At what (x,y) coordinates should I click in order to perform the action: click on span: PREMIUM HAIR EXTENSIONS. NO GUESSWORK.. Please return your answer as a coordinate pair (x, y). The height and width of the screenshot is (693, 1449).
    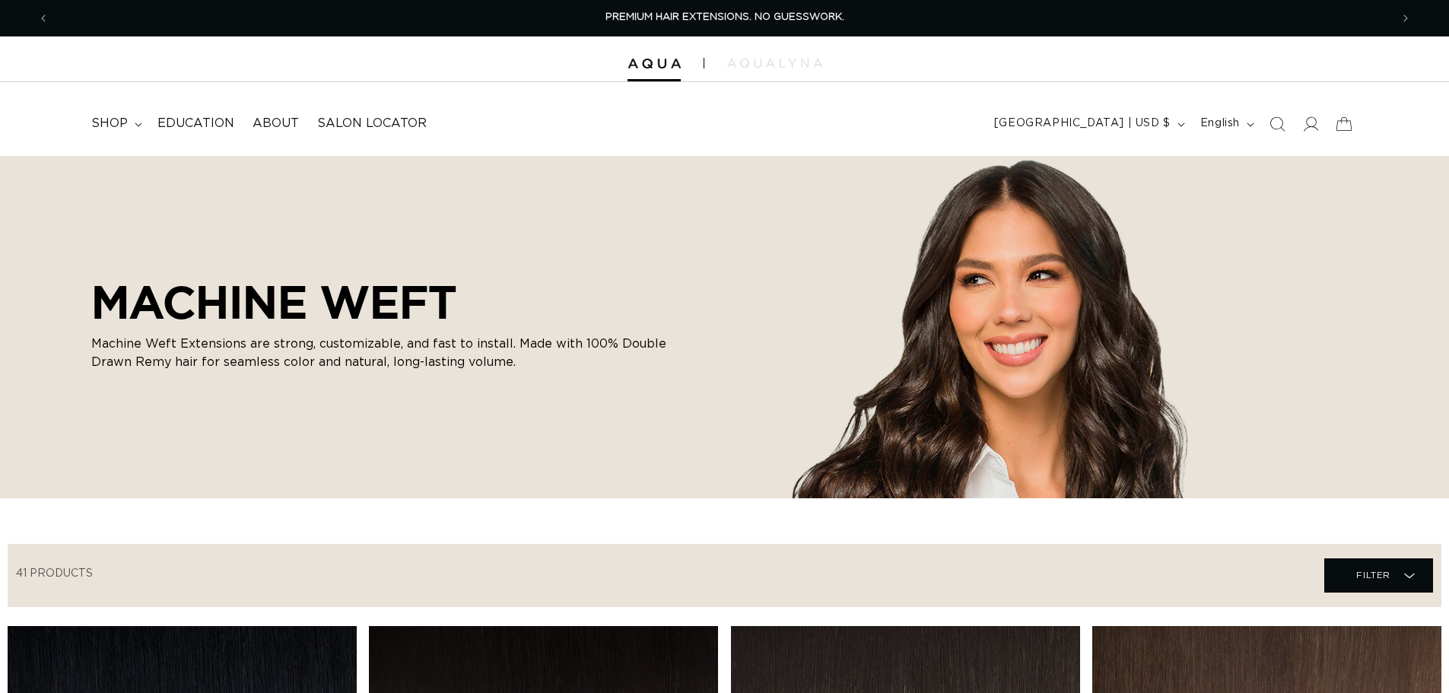
    Looking at the image, I should click on (725, 17).